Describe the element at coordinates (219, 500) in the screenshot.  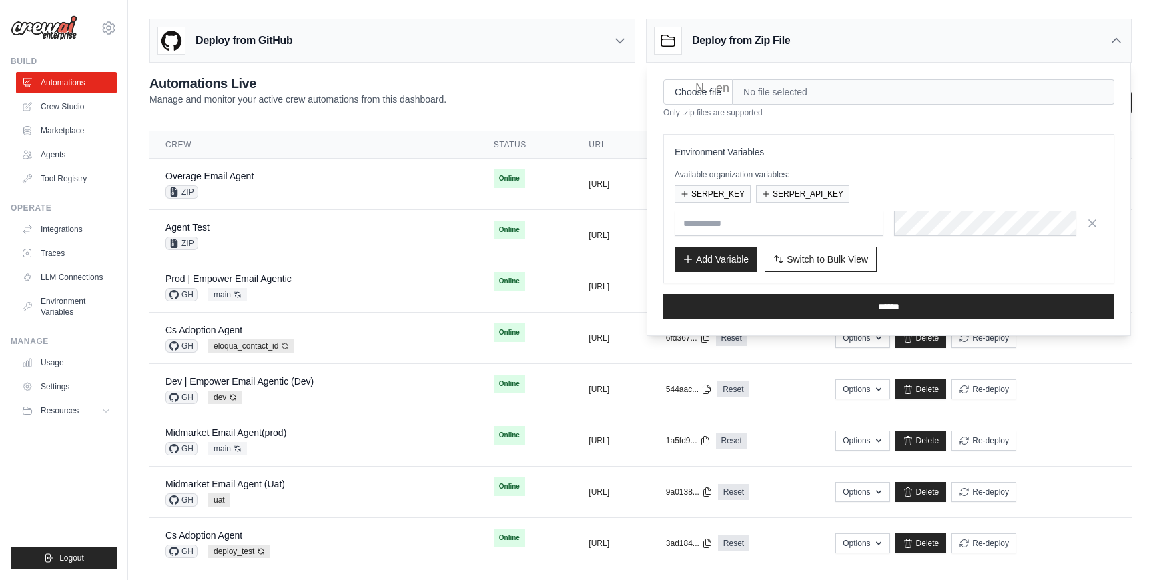
I see `span: uat` at that location.